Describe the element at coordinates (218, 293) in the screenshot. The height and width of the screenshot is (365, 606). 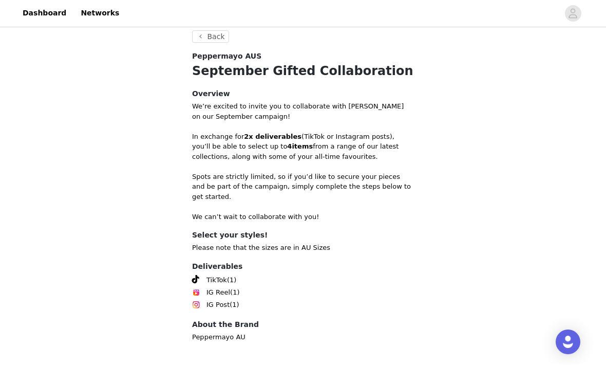
I see `span: IG Reel` at that location.